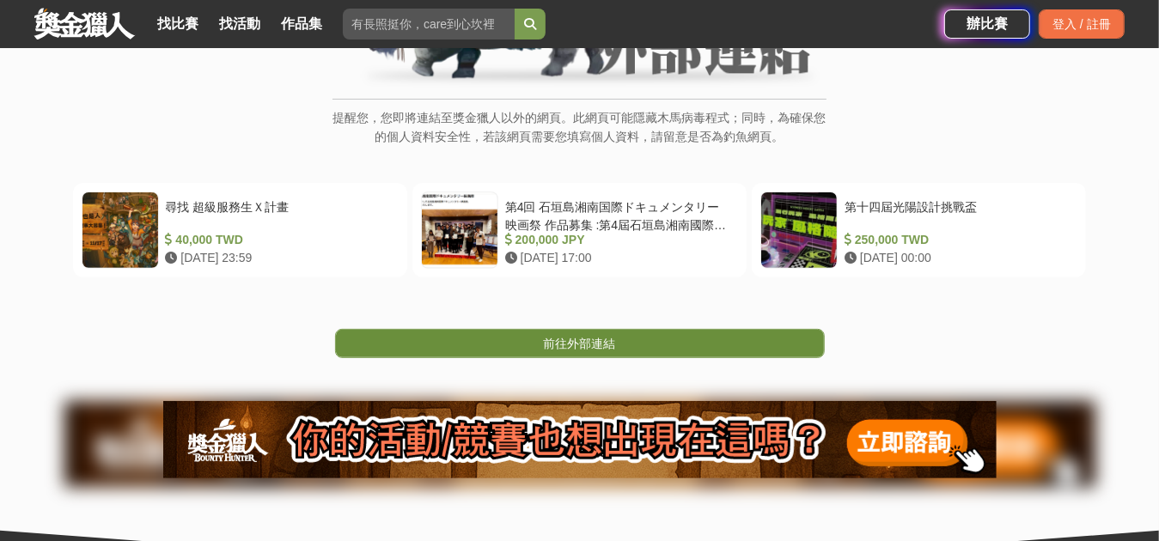  Describe the element at coordinates (302, 24) in the screenshot. I see `a: 作品集` at that location.